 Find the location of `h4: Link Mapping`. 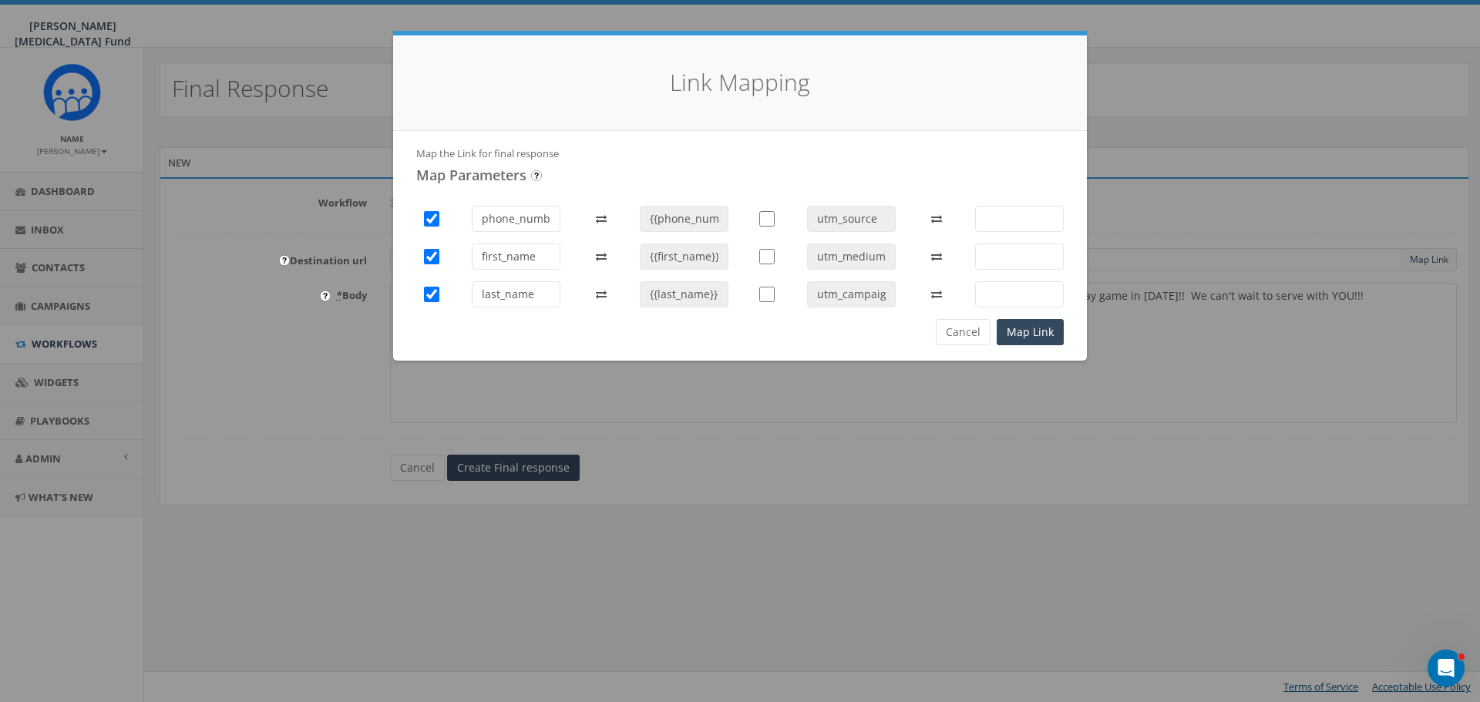

h4: Link Mapping is located at coordinates (740, 82).